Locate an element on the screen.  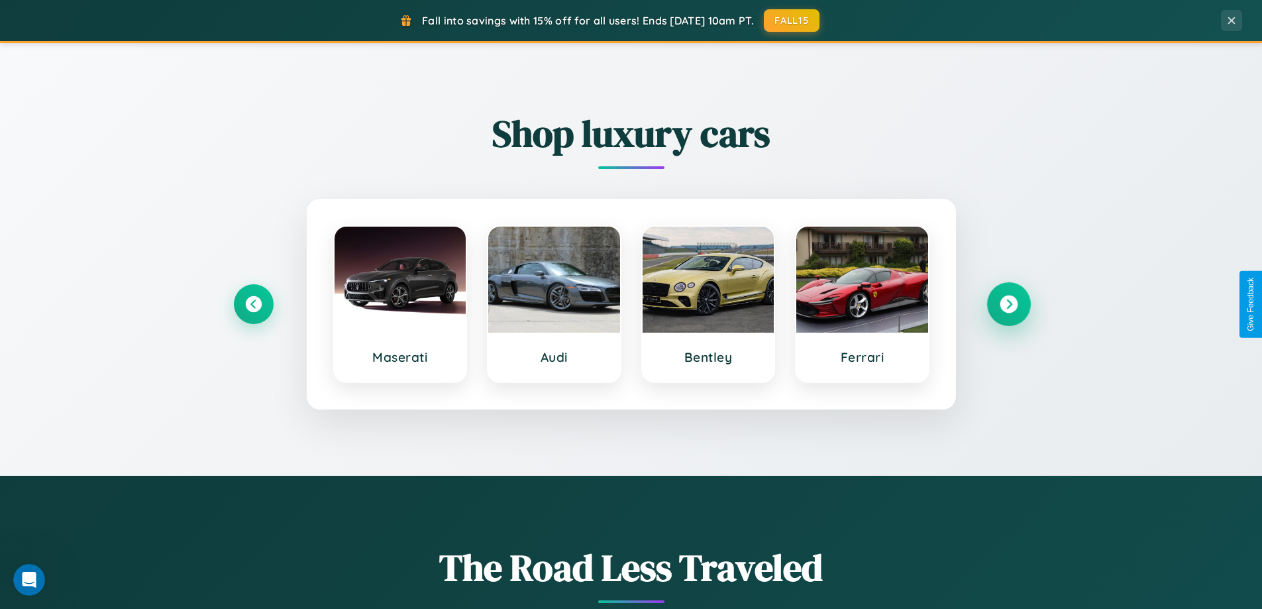
h3: Bentley is located at coordinates (708, 357).